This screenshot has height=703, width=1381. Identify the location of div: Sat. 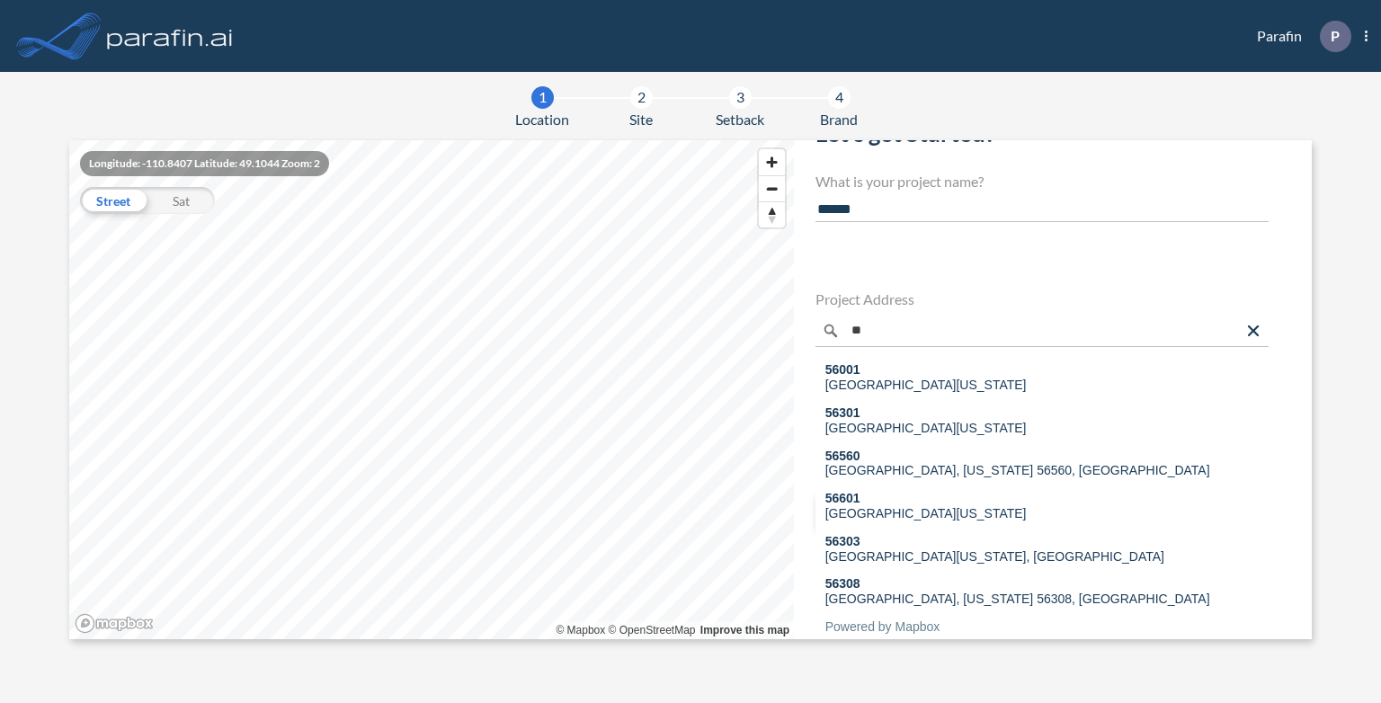
(181, 201).